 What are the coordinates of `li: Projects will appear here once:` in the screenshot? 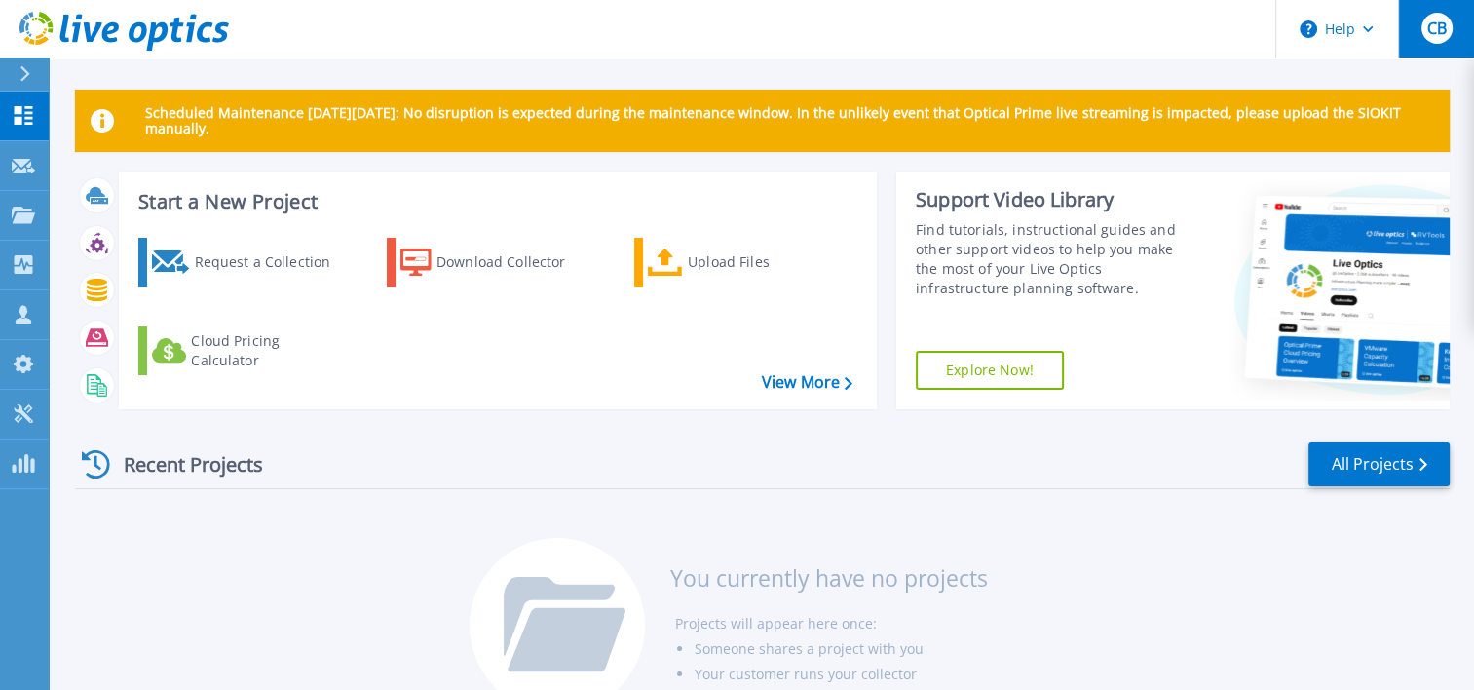 It's located at (830, 623).